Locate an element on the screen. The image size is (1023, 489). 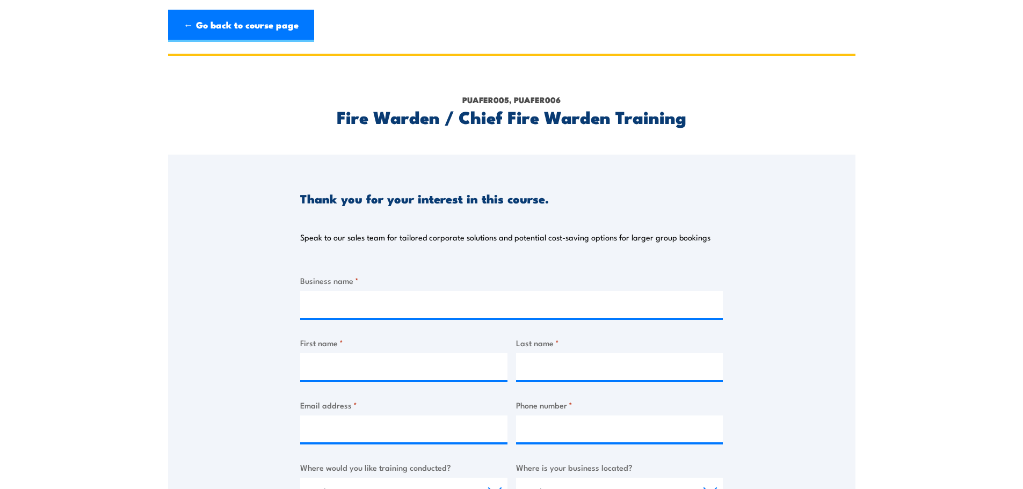
p: PUAFER005, PUAFER006 is located at coordinates (511, 100).